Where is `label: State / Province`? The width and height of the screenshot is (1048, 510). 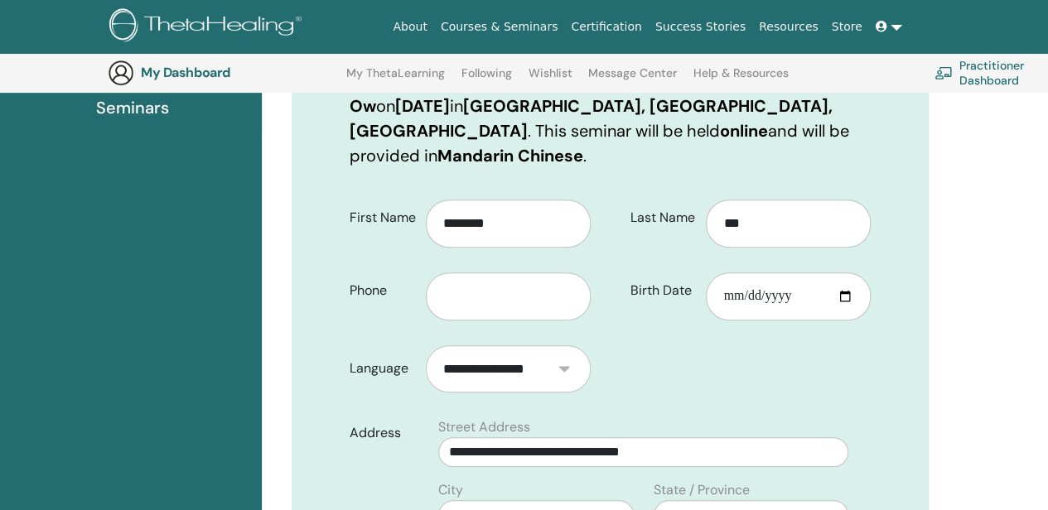
label: State / Province is located at coordinates (702, 491).